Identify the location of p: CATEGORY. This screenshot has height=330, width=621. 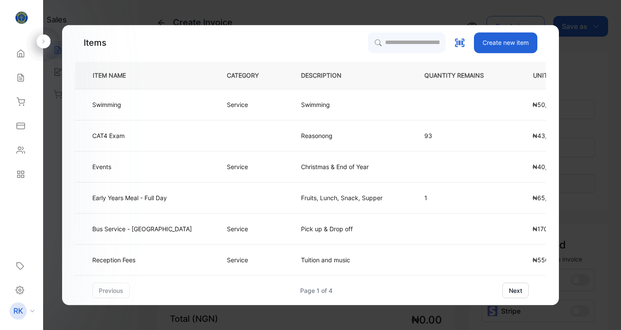
(250, 75).